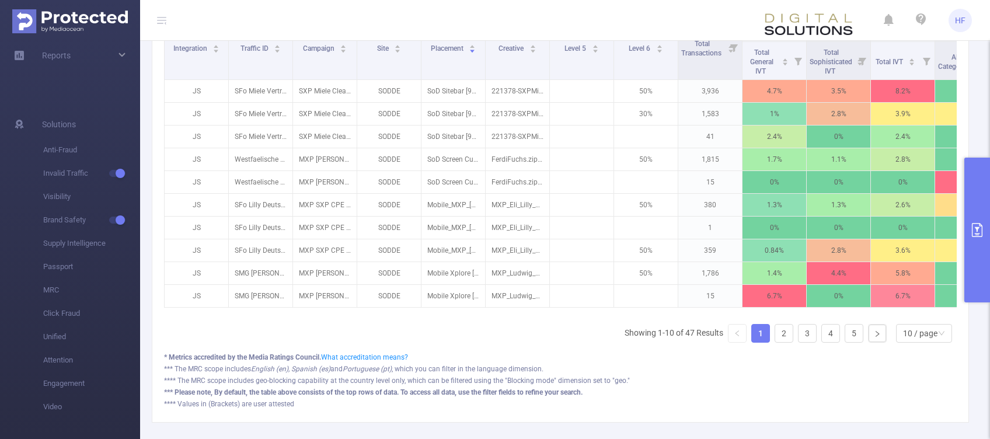 Image resolution: width=990 pixels, height=439 pixels. What do you see at coordinates (762, 62) in the screenshot?
I see `span: Total General IVT` at bounding box center [762, 62].